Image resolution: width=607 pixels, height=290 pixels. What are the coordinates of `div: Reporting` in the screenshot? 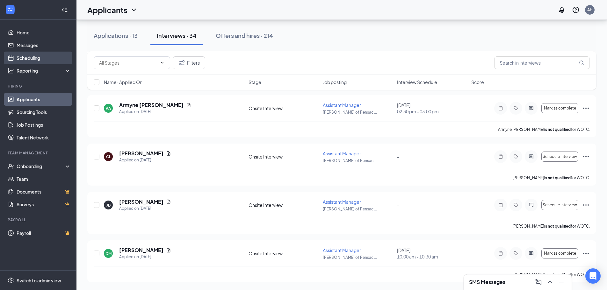 It's located at (44, 71).